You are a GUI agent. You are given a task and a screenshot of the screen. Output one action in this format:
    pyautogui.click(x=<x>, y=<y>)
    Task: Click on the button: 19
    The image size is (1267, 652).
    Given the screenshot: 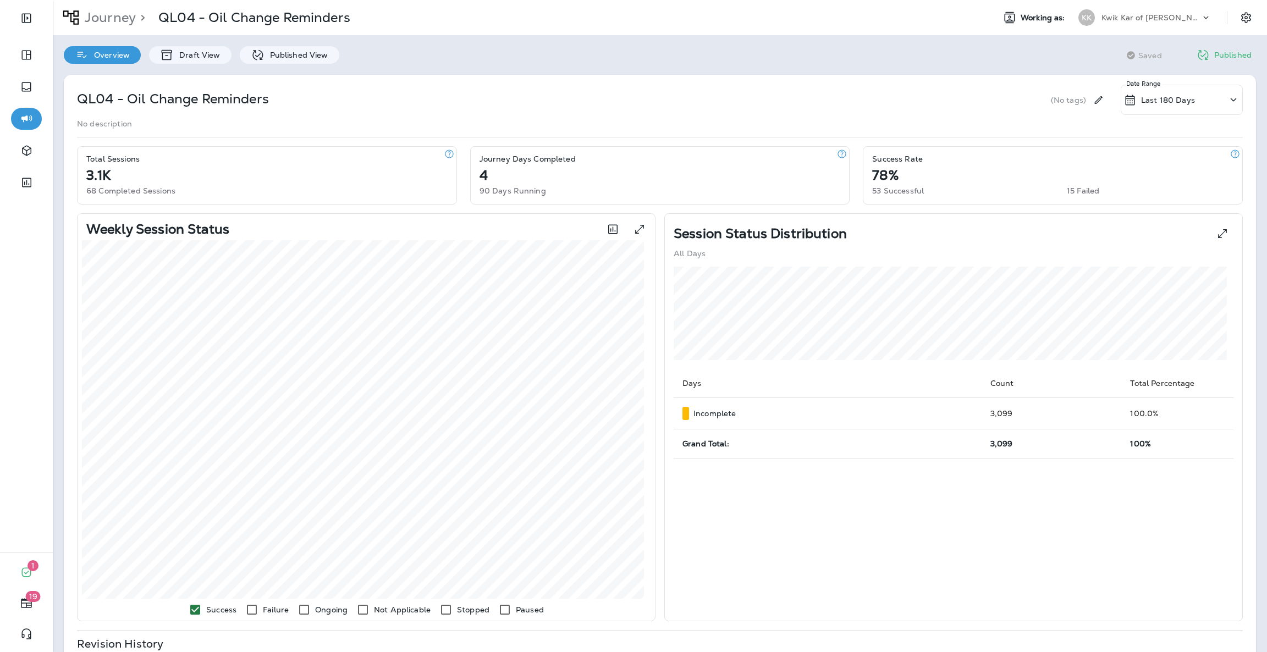 What is the action you would take?
    pyautogui.click(x=26, y=603)
    